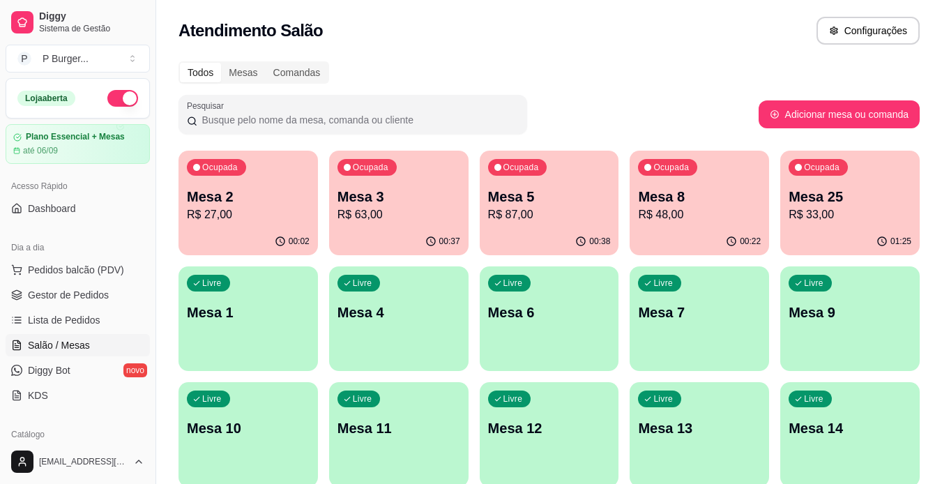 This screenshot has height=484, width=942. What do you see at coordinates (248, 203) in the screenshot?
I see `button: OcupadaMesa 2R$ 27,0000:02` at bounding box center [248, 203].